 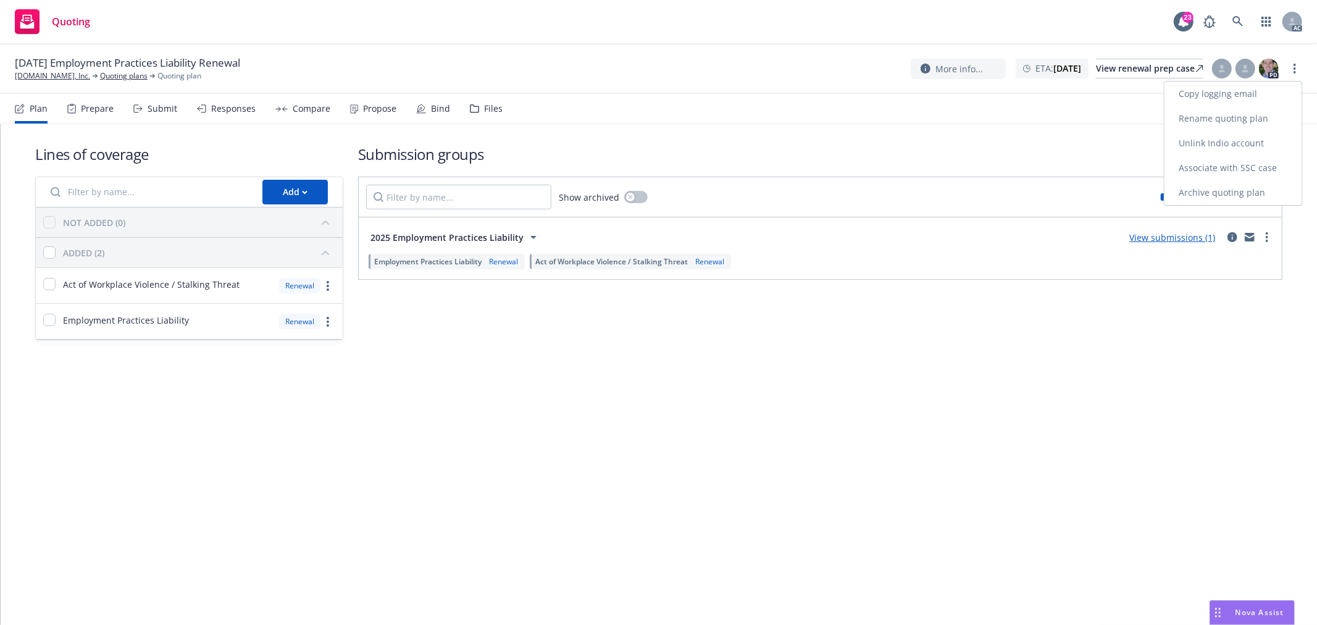 I want to click on a: Unlink Indio account, so click(x=1233, y=143).